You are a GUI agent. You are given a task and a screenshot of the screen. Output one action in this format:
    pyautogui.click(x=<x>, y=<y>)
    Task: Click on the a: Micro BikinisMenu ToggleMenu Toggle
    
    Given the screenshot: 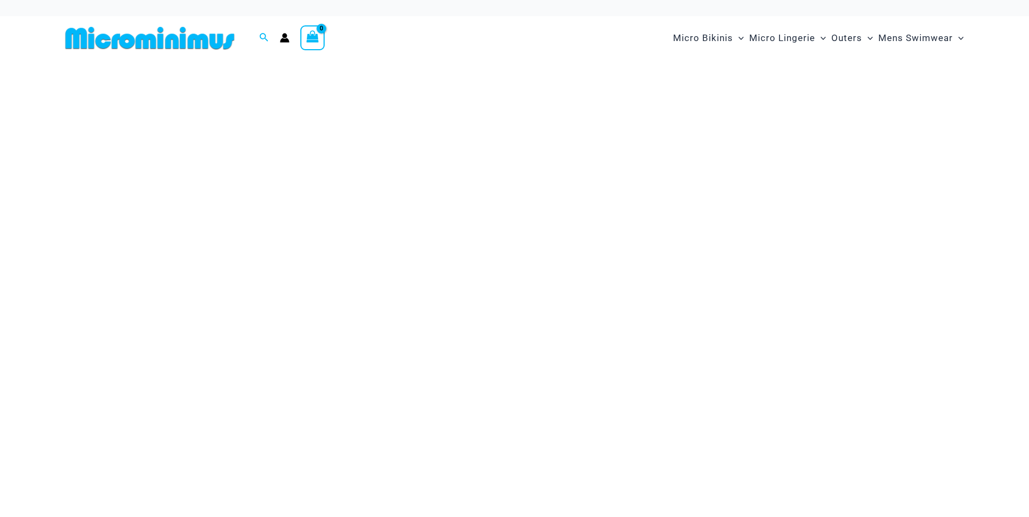 What is the action you would take?
    pyautogui.click(x=708, y=38)
    